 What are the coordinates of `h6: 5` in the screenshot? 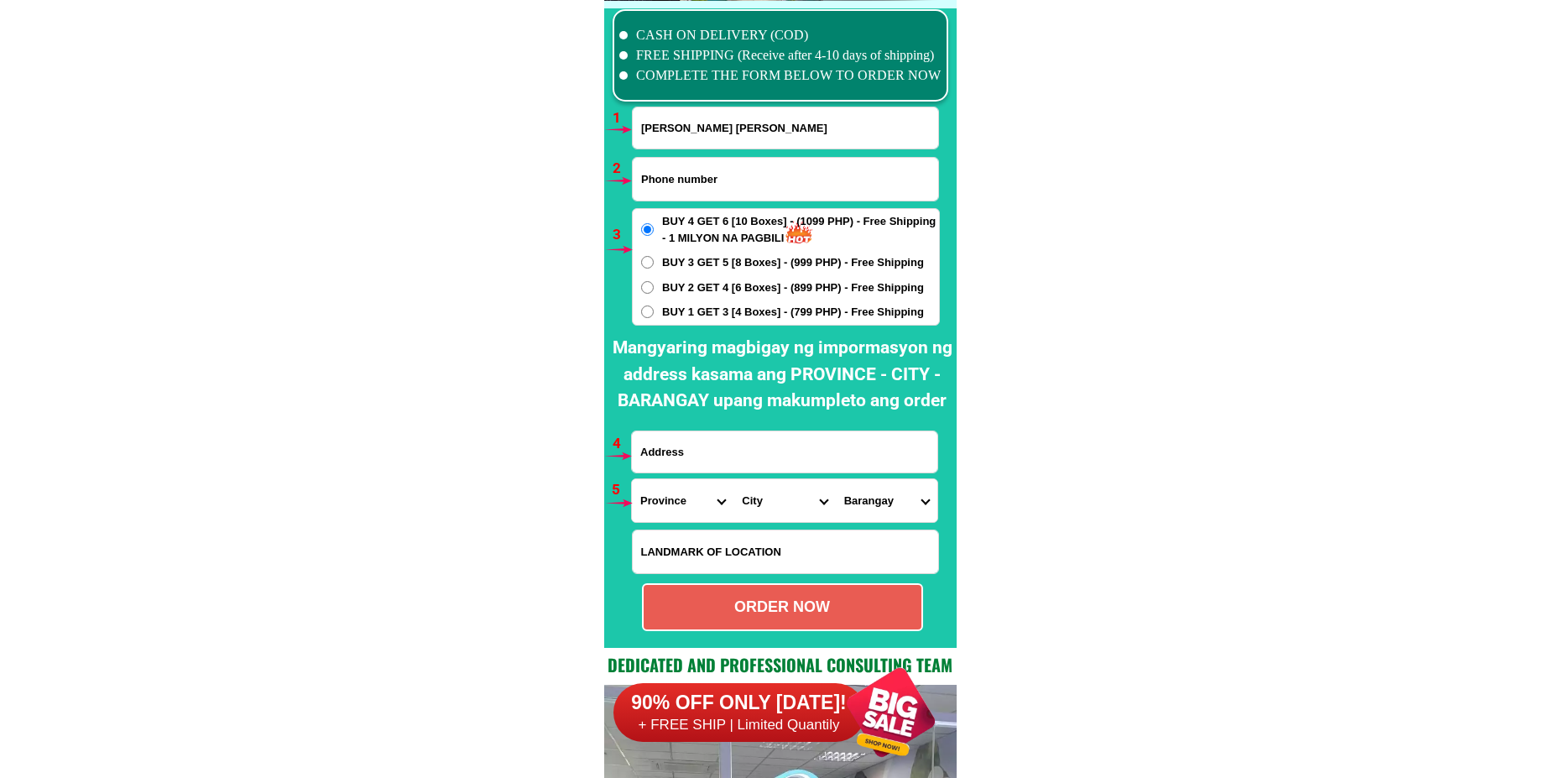 It's located at (621, 490).